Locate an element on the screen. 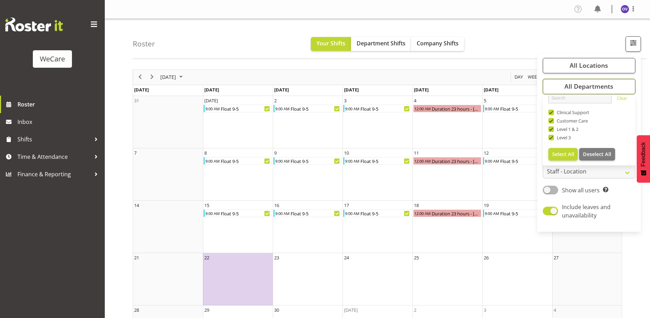 Image resolution: width=650 pixels, height=318 pixels. div: 28 is located at coordinates (136, 310).